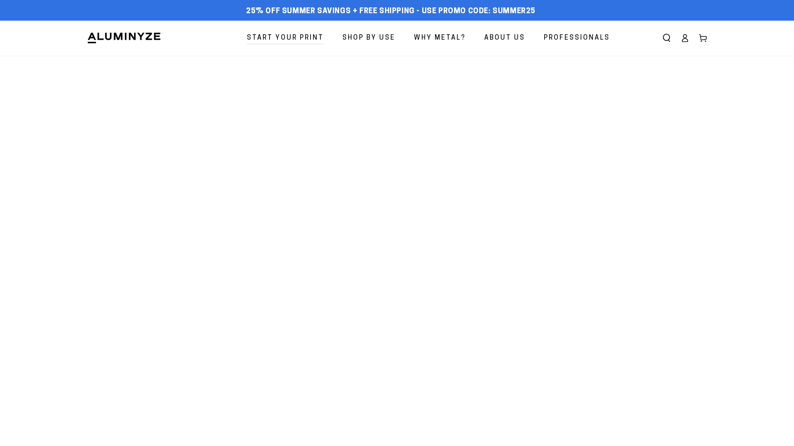 The height and width of the screenshot is (446, 794). What do you see at coordinates (577, 38) in the screenshot?
I see `a: Professionals` at bounding box center [577, 38].